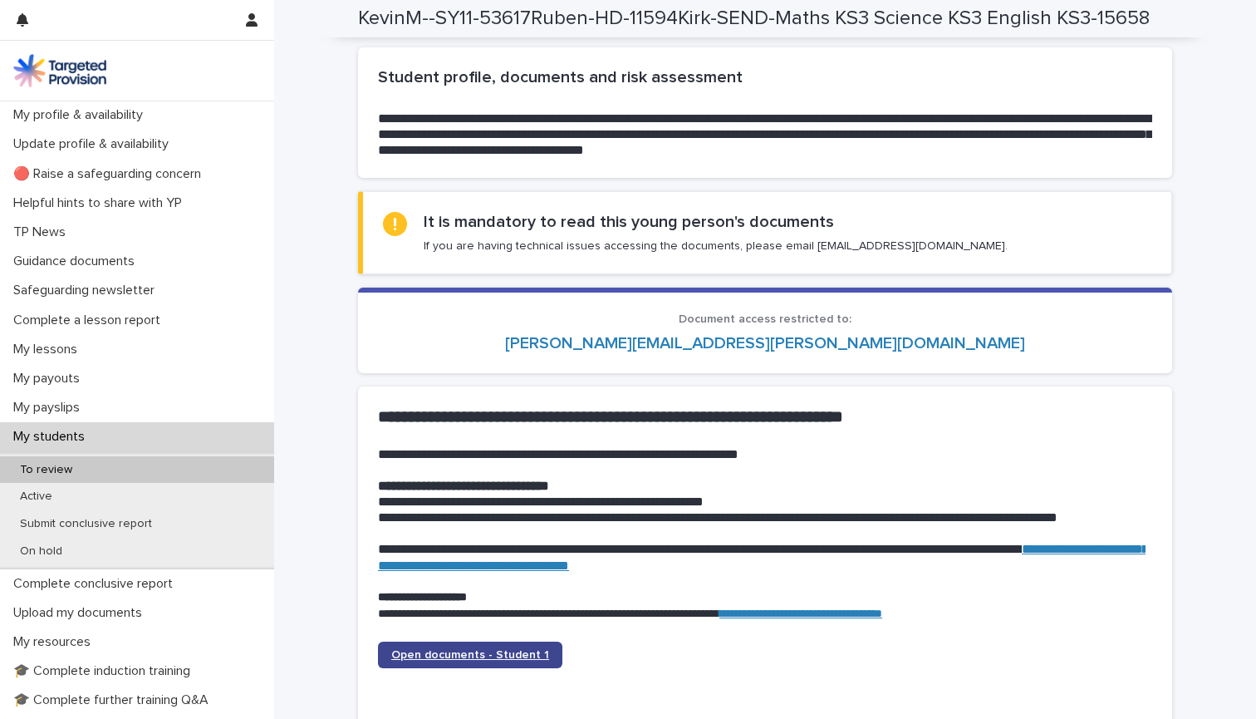 This screenshot has height=719, width=1256. Describe the element at coordinates (77, 261) in the screenshot. I see `p: Guidance documents` at that location.